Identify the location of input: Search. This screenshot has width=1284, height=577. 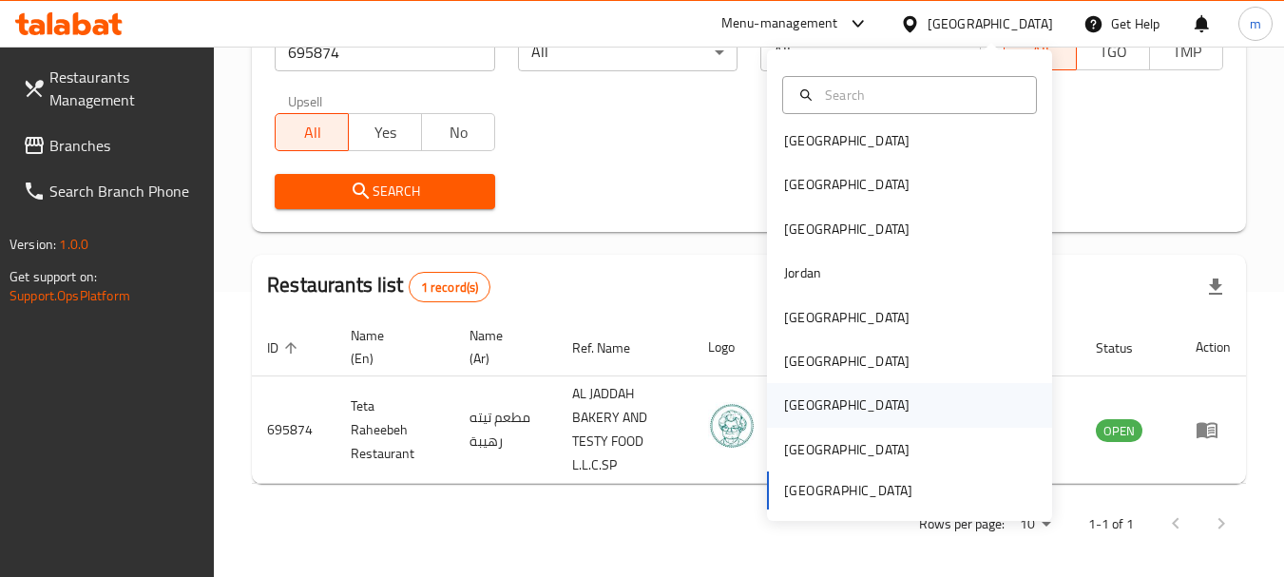
(921, 95).